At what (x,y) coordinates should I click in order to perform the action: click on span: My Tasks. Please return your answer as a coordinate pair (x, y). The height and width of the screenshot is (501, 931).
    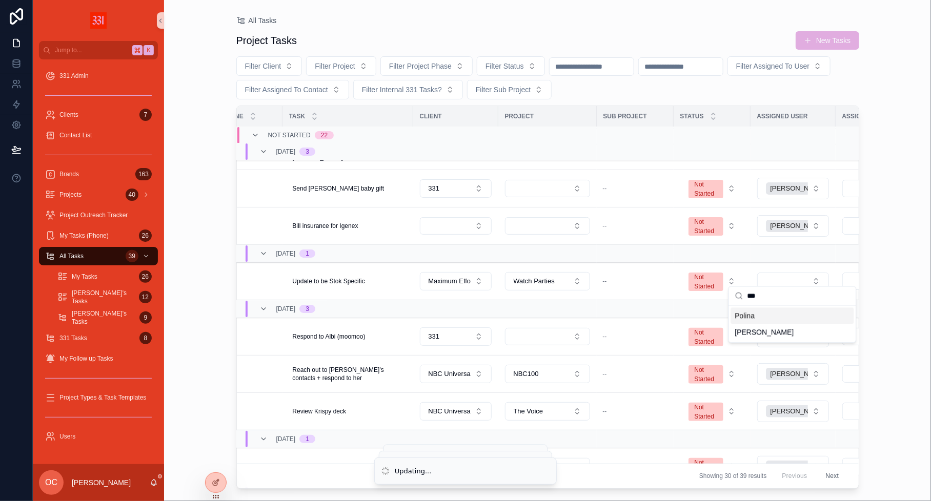
    Looking at the image, I should click on (85, 277).